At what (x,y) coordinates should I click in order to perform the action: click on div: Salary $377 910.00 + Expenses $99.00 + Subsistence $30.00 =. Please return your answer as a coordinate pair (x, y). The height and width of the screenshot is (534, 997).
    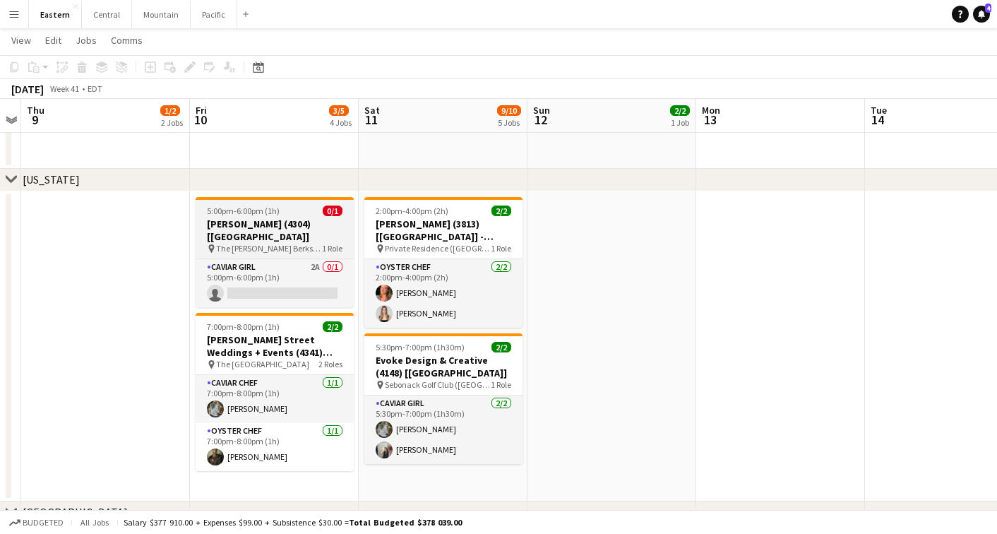
    Looking at the image, I should click on (292, 522).